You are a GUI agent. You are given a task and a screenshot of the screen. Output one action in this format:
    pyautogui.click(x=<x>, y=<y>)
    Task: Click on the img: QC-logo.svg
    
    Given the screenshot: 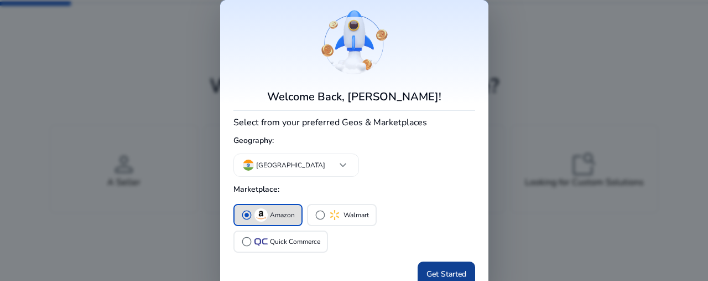 What is the action you would take?
    pyautogui.click(x=261, y=241)
    